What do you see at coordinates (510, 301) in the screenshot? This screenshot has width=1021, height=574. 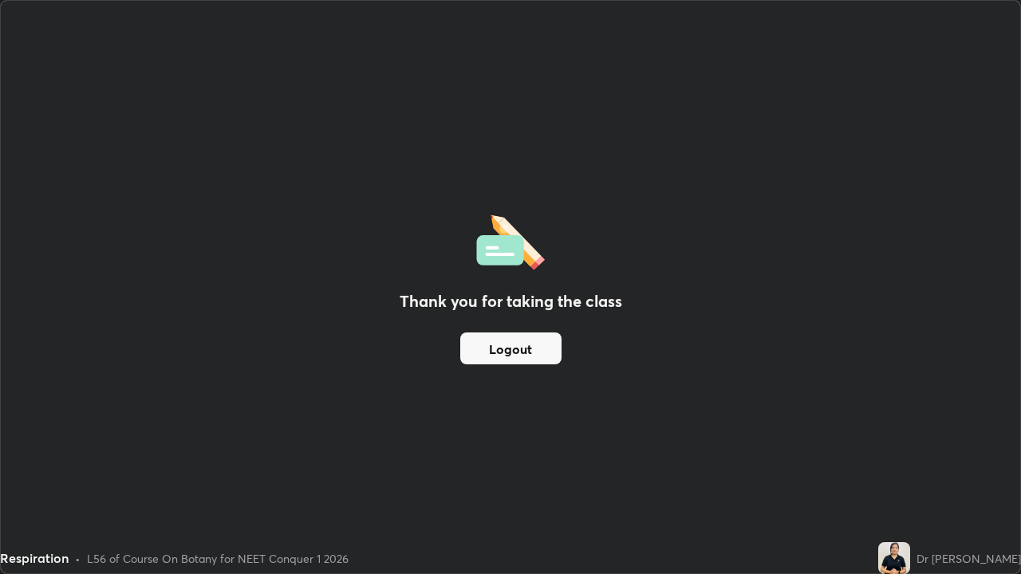 I see `h2: Thank you for taking the class` at bounding box center [510, 301].